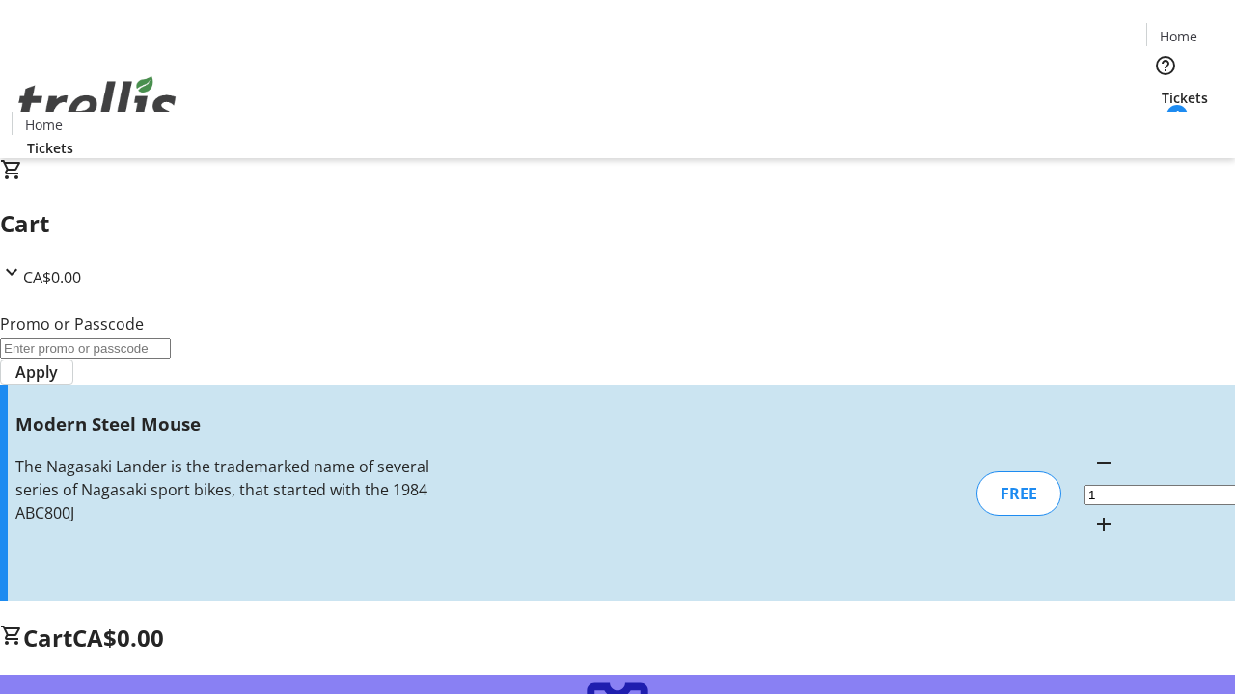 Image resolution: width=1235 pixels, height=694 pixels. Describe the element at coordinates (1103, 463) in the screenshot. I see `button: Decrement by one` at that location.